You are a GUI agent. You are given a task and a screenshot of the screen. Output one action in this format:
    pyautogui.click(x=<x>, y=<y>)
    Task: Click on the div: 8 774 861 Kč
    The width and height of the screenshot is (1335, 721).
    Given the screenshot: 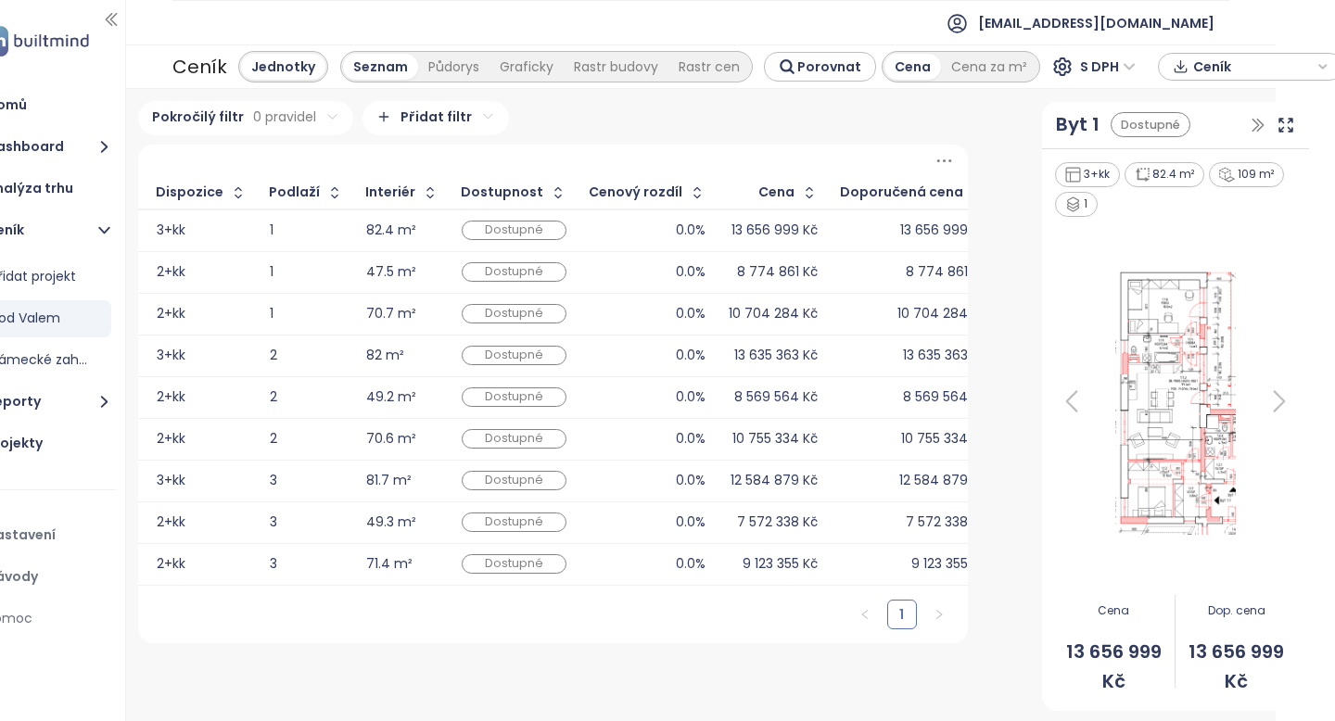 What is the action you would take?
    pyautogui.click(x=777, y=272)
    